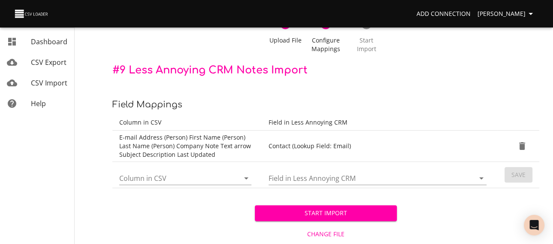 The width and height of the screenshot is (553, 244). What do you see at coordinates (326, 234) in the screenshot?
I see `button: Change File` at bounding box center [326, 234].